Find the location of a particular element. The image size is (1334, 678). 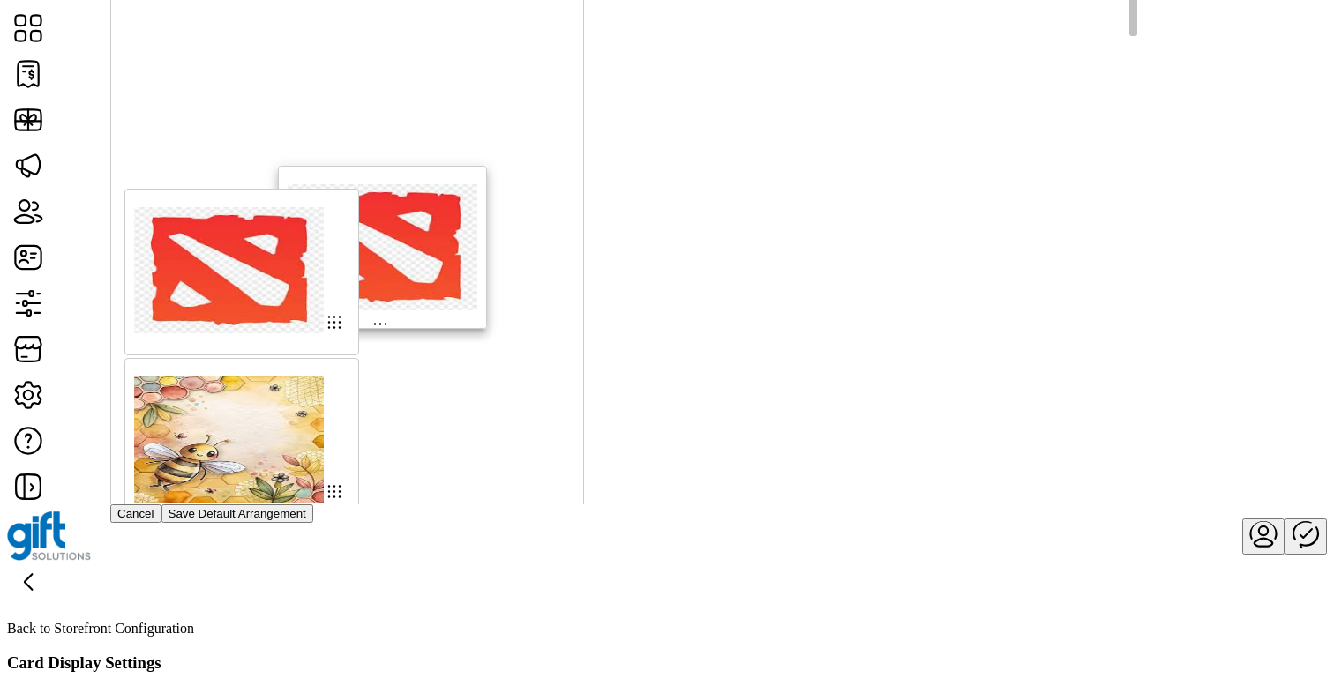

span: Save Default Arrangement is located at coordinates (237, 513).